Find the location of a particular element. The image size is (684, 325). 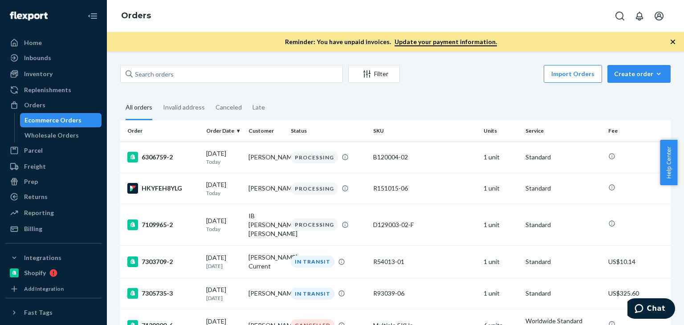

div: Inventory is located at coordinates (38, 74).